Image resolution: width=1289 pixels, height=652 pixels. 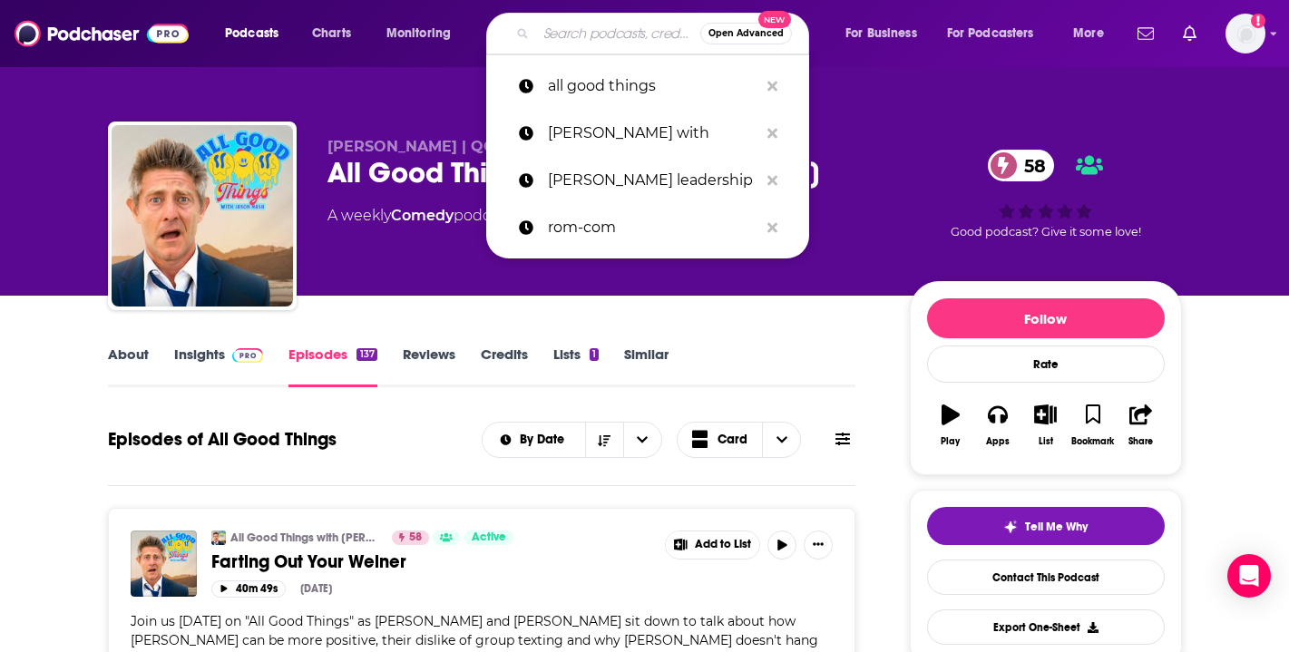 I want to click on div: 137, so click(x=366, y=355).